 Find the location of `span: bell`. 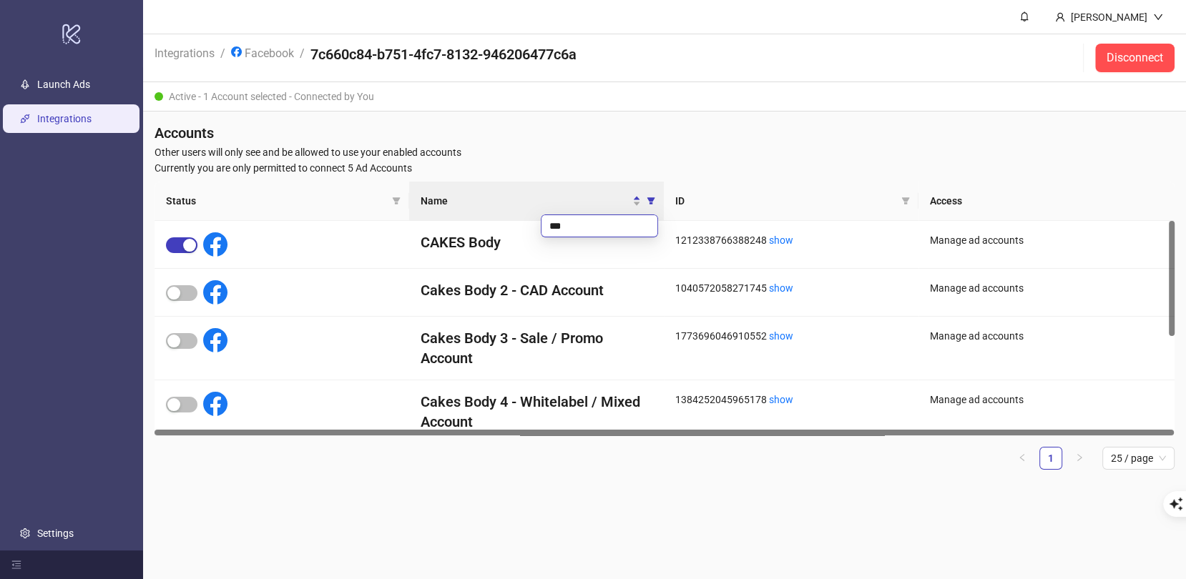

span: bell is located at coordinates (1024, 16).